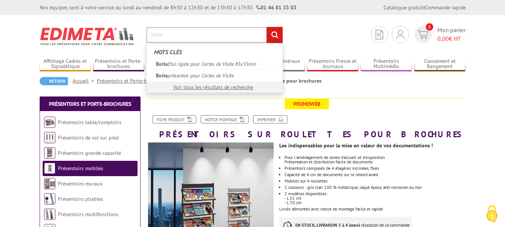  Describe the element at coordinates (332, 64) in the screenshot. I see `a: Présentoirs Presse et Journaux` at that location.